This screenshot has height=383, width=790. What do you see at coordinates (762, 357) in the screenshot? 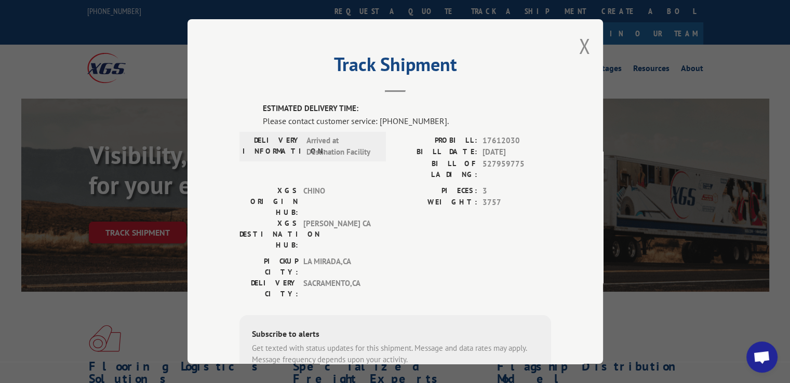
I see `div: Open chat` at bounding box center [762, 357].